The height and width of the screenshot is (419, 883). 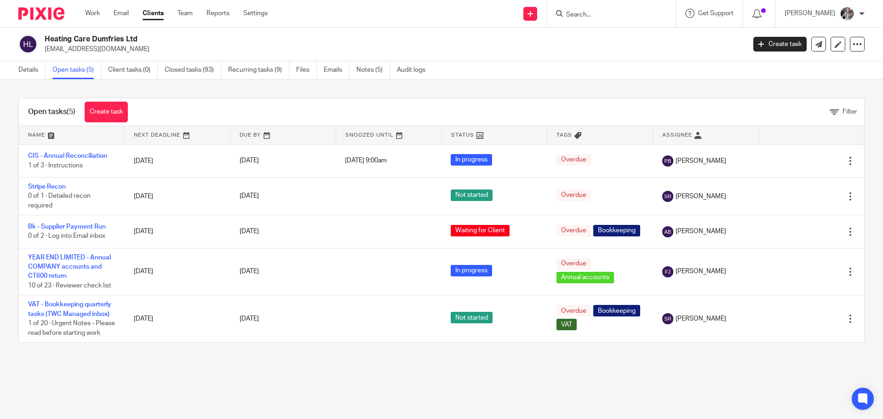 I want to click on span: Annual accounts, so click(x=585, y=277).